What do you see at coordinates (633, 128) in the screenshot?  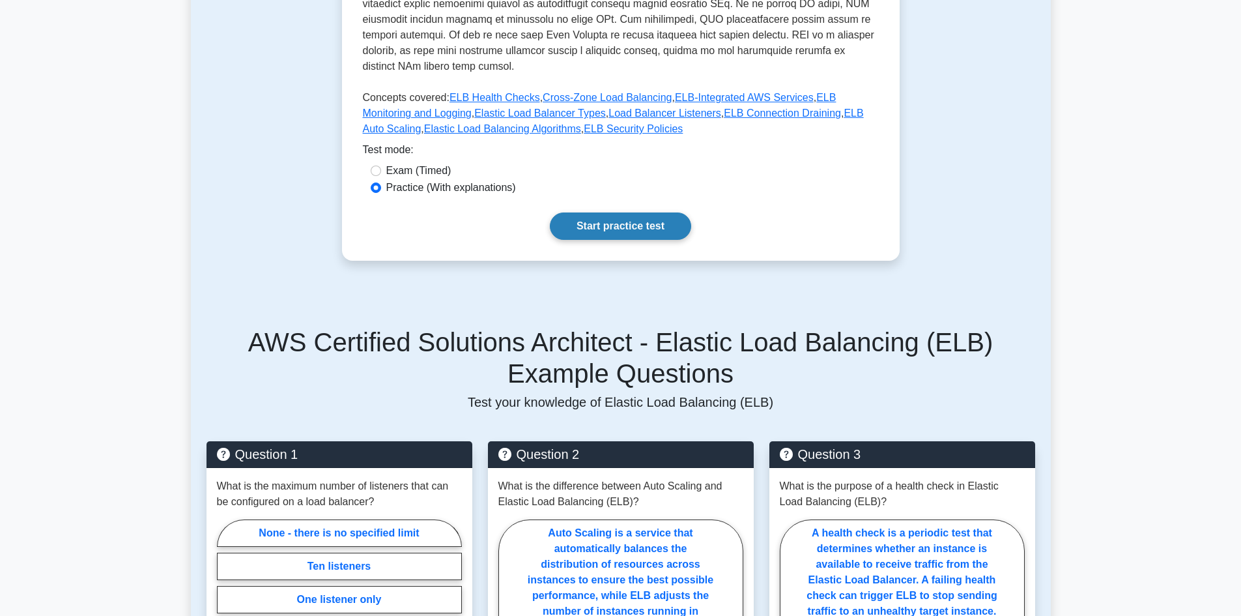 I see `a: ELB Security Policies` at bounding box center [633, 128].